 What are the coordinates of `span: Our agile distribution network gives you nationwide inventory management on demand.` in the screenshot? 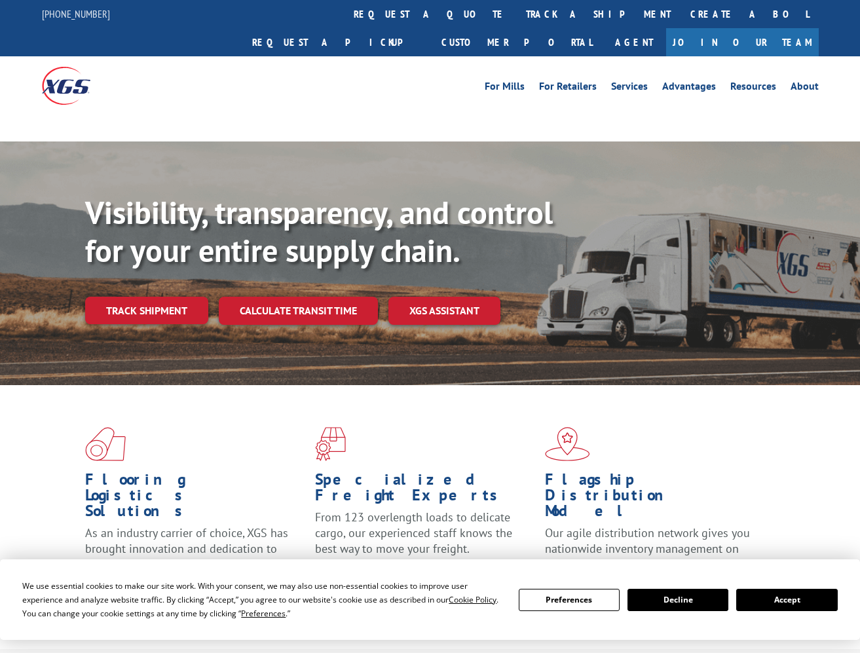 It's located at (647, 548).